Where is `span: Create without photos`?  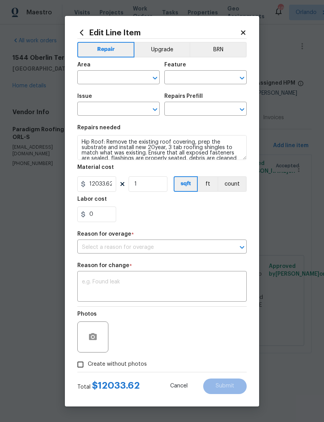 span: Create without photos is located at coordinates (117, 364).